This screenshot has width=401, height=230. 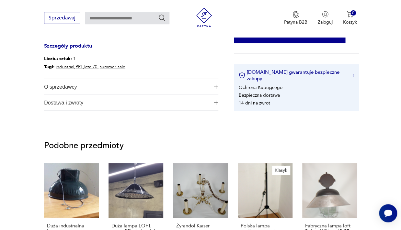 I want to click on img: Patyna - sklep z meblami i dekoracjami vintage, so click(x=204, y=17).